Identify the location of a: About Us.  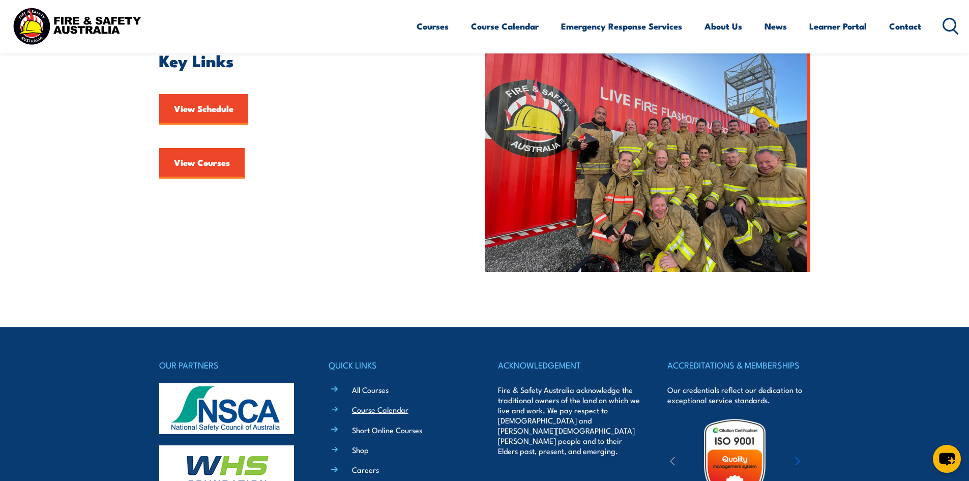
(723, 26).